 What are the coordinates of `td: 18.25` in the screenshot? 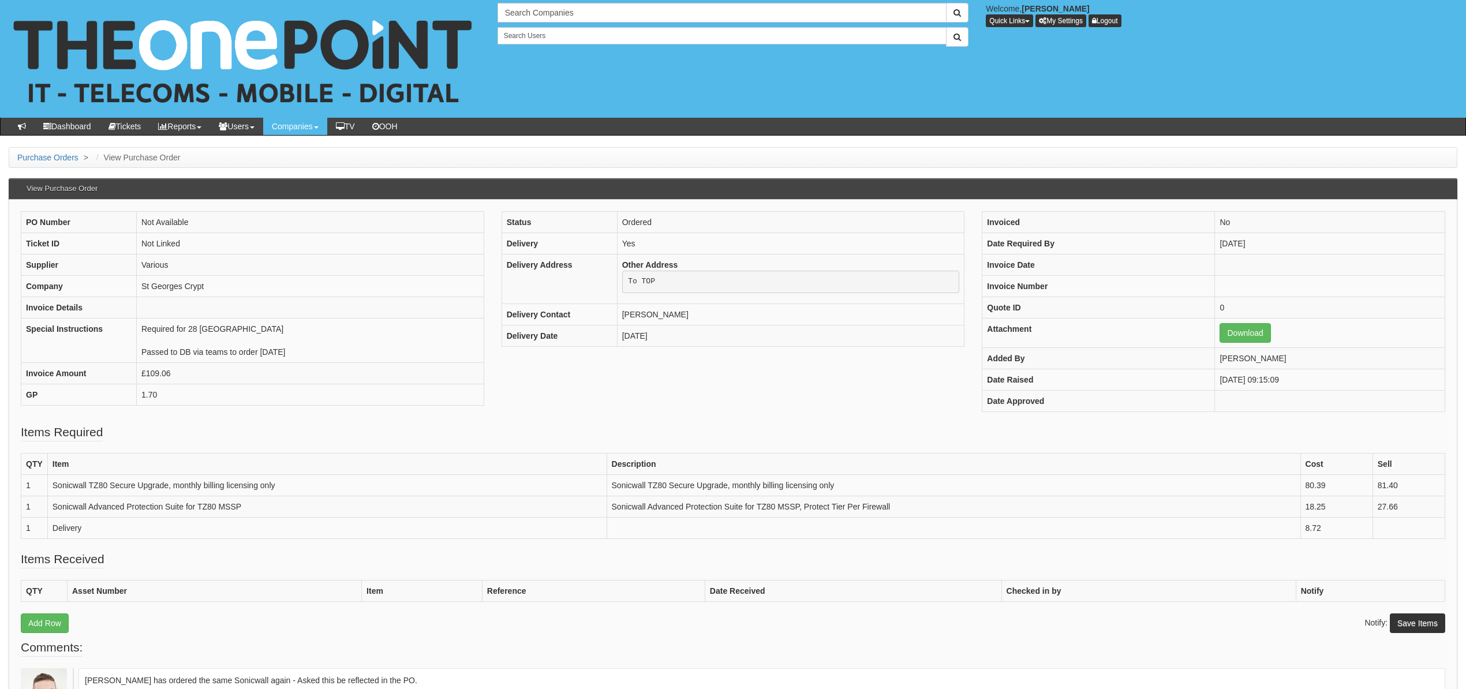 It's located at (1336, 506).